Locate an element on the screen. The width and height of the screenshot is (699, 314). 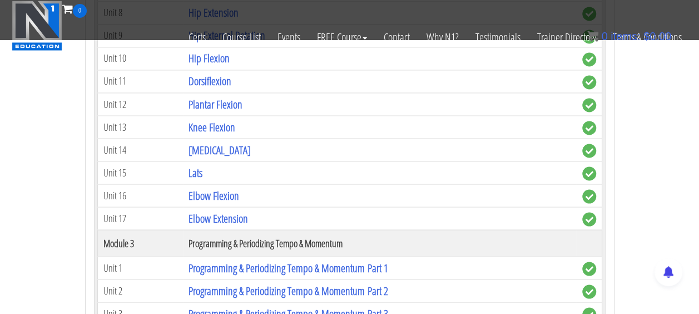
a: Lats is located at coordinates (195, 172).